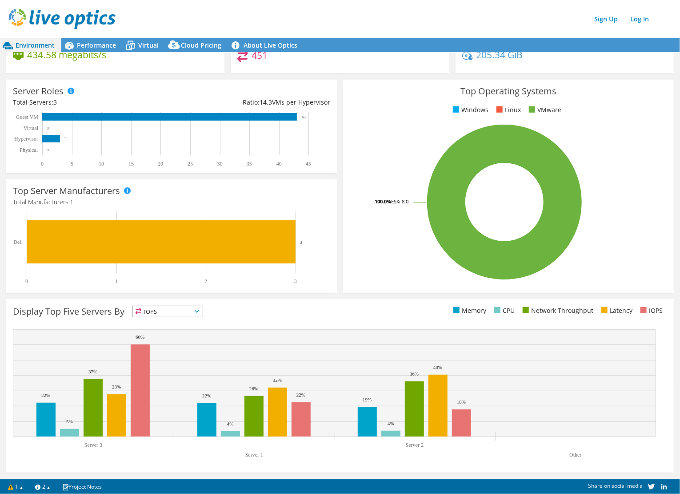 This screenshot has height=494, width=680. Describe the element at coordinates (82, 486) in the screenshot. I see `a: Project Notes` at that location.